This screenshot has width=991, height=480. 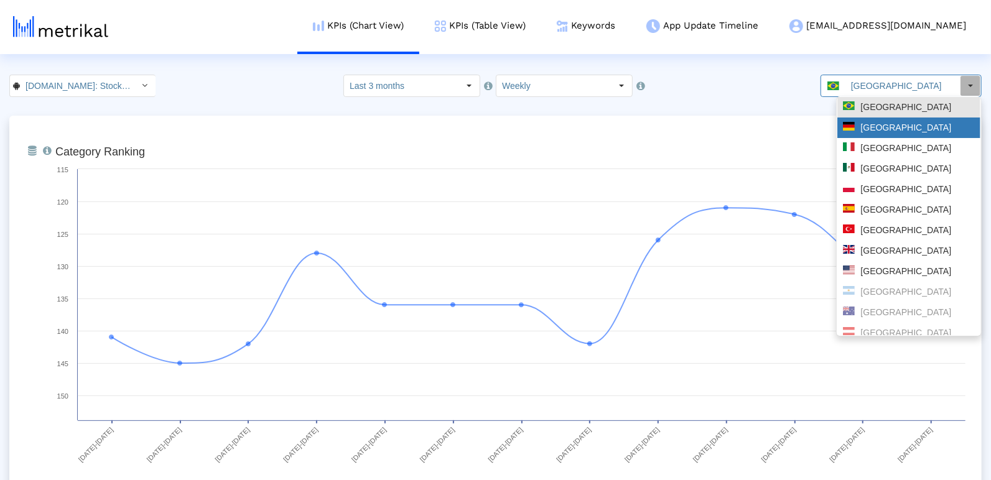 What do you see at coordinates (440, 26) in the screenshot?
I see `img: kpi-table-menu-icon.png` at bounding box center [440, 26].